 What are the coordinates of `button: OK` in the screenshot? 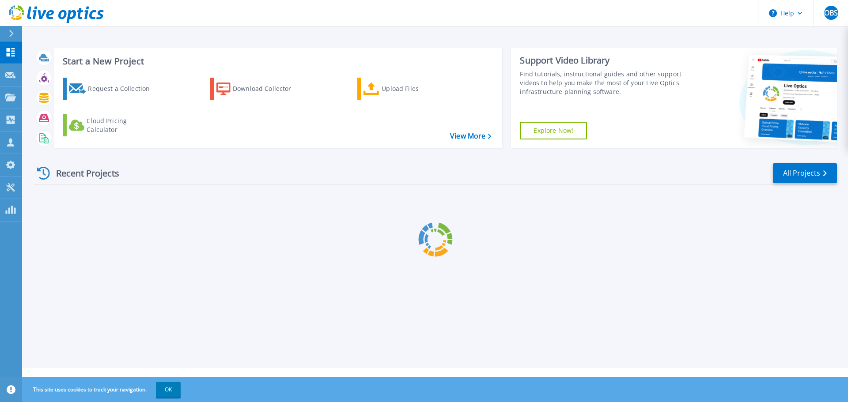 It's located at (168, 390).